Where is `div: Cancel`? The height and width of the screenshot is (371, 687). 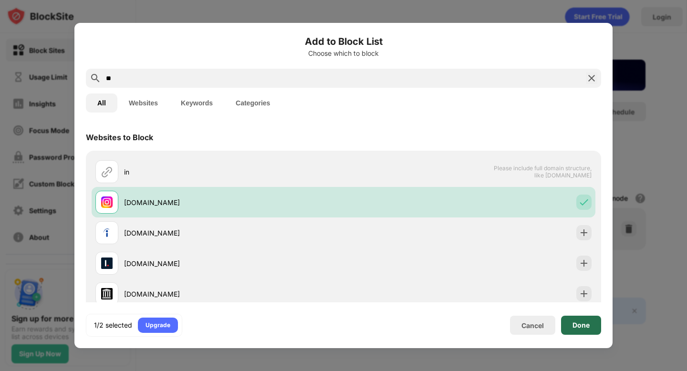 div: Cancel is located at coordinates (532, 325).